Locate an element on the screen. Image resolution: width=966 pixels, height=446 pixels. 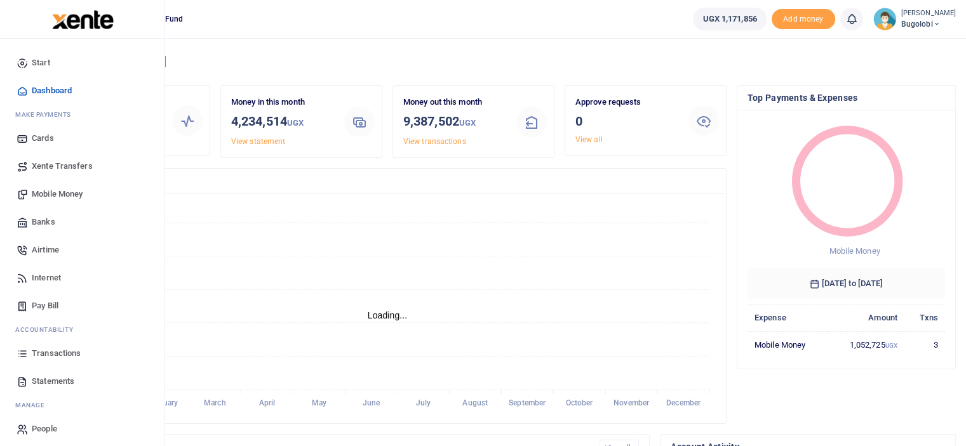
span: Internet is located at coordinates (46, 278).